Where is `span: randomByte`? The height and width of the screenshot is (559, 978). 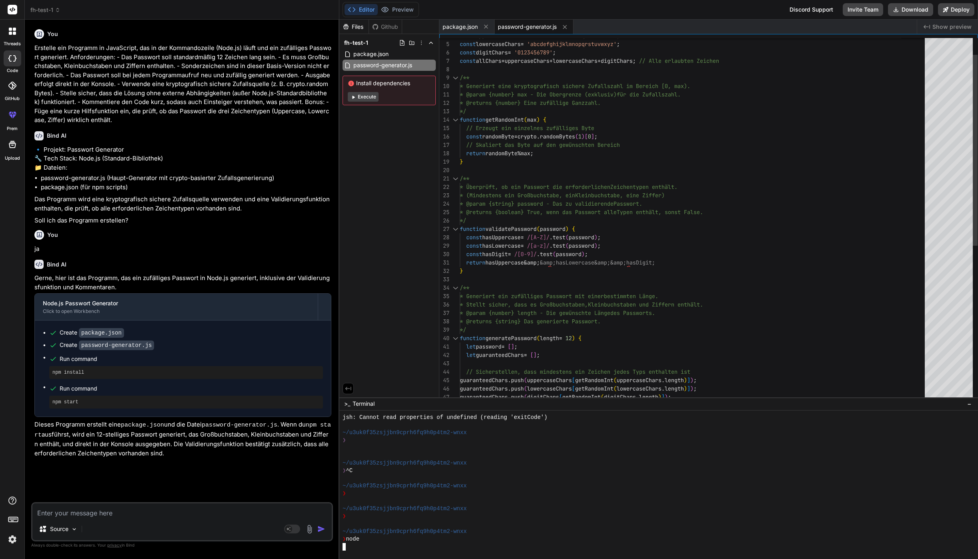
span: randomByte is located at coordinates (498, 137).